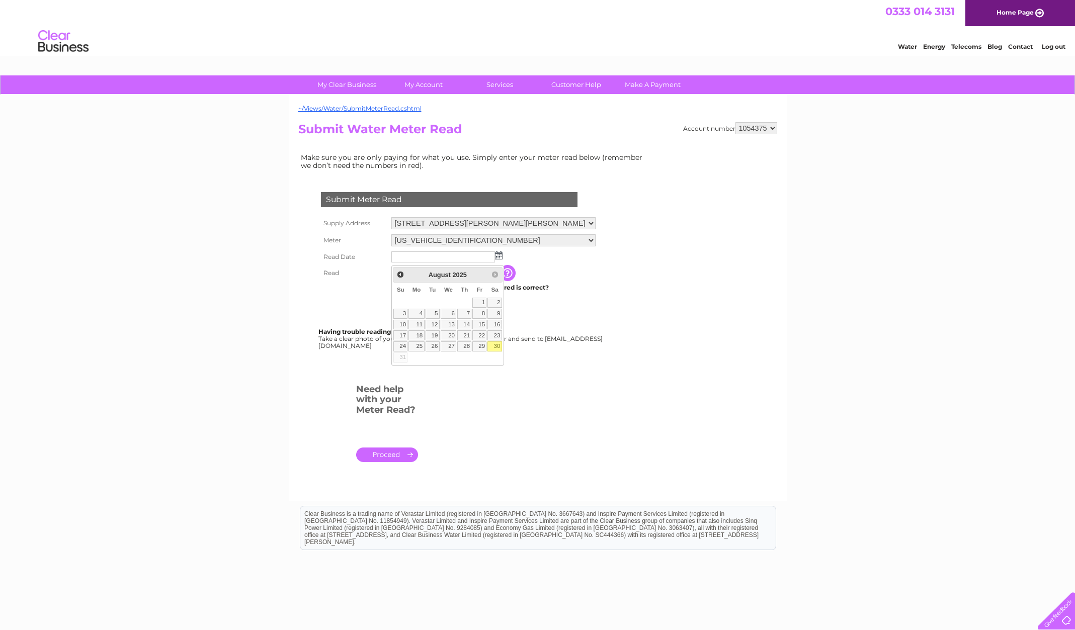 The image size is (1075, 630). I want to click on h2: Submit Water Meter Read, so click(538, 132).